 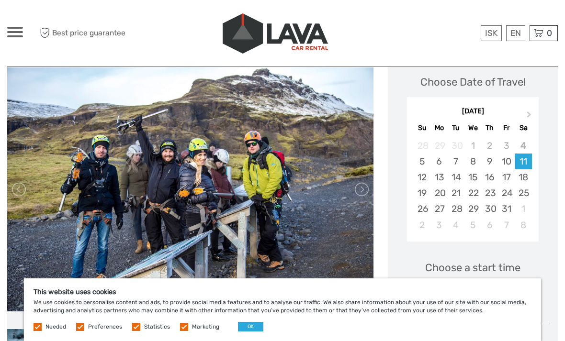 What do you see at coordinates (506, 161) in the screenshot?
I see `div: Choose Friday, October 10th, 2025` at bounding box center [506, 161].